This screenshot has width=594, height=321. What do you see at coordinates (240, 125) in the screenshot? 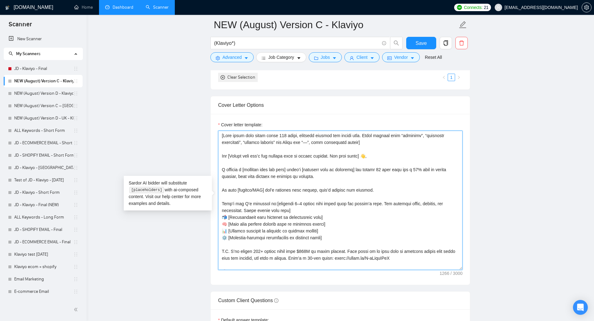
I see `label: Cover letter template:` at bounding box center [240, 125].